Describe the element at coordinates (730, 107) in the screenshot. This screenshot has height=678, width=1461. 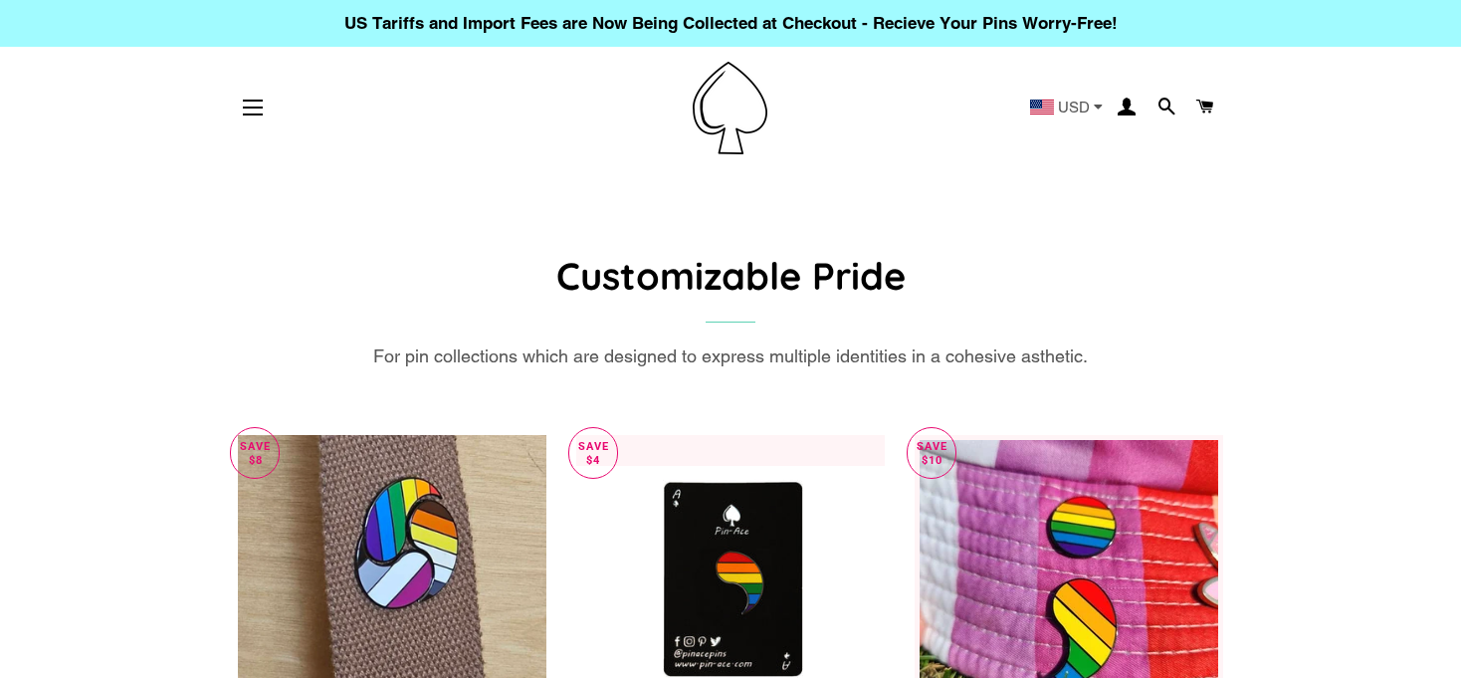
I see `img: Pin-Ace` at that location.